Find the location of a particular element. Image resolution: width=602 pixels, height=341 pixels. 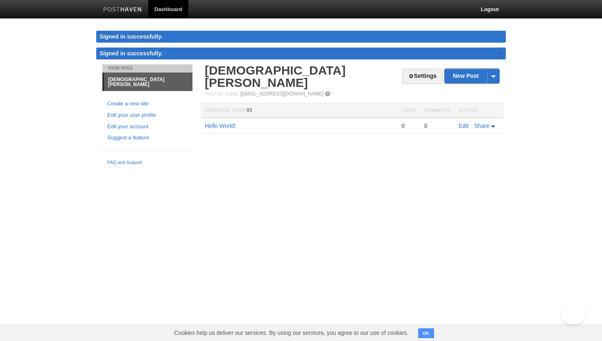

span: 93 is located at coordinates (249, 110).